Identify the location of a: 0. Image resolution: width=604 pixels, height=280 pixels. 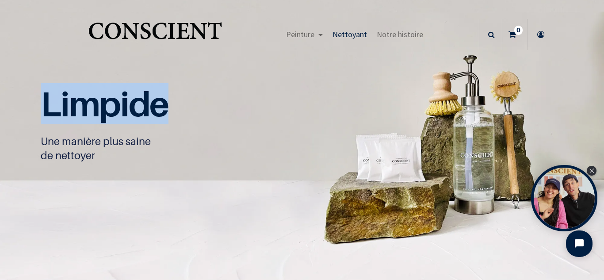
(515, 35).